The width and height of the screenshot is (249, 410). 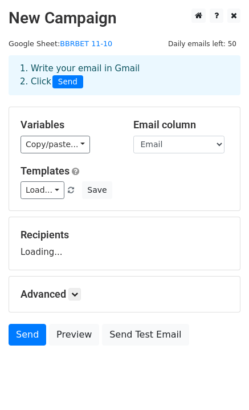 I want to click on div: 1. Write your email in Gmail 2. Click, so click(x=124, y=75).